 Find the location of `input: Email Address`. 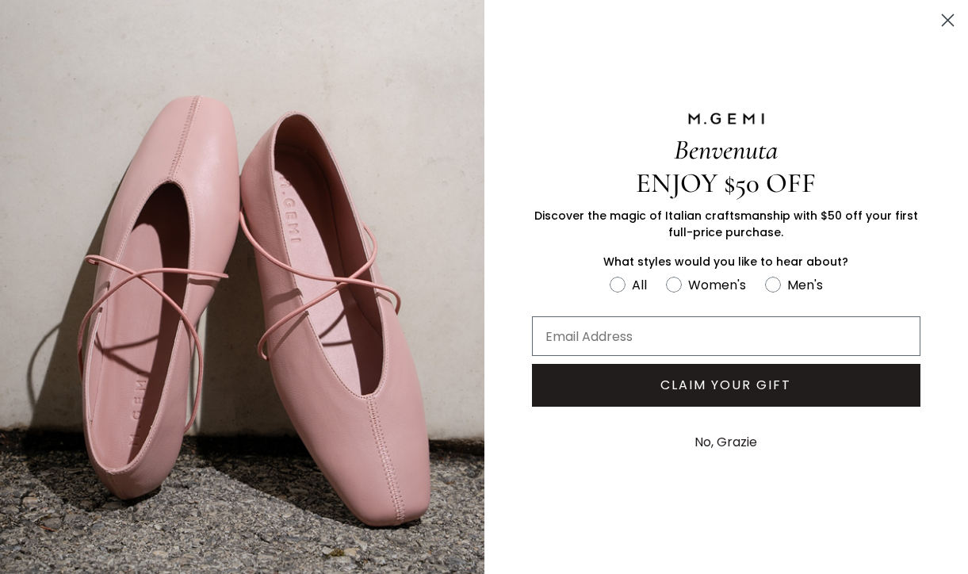

input: Email Address is located at coordinates (726, 336).